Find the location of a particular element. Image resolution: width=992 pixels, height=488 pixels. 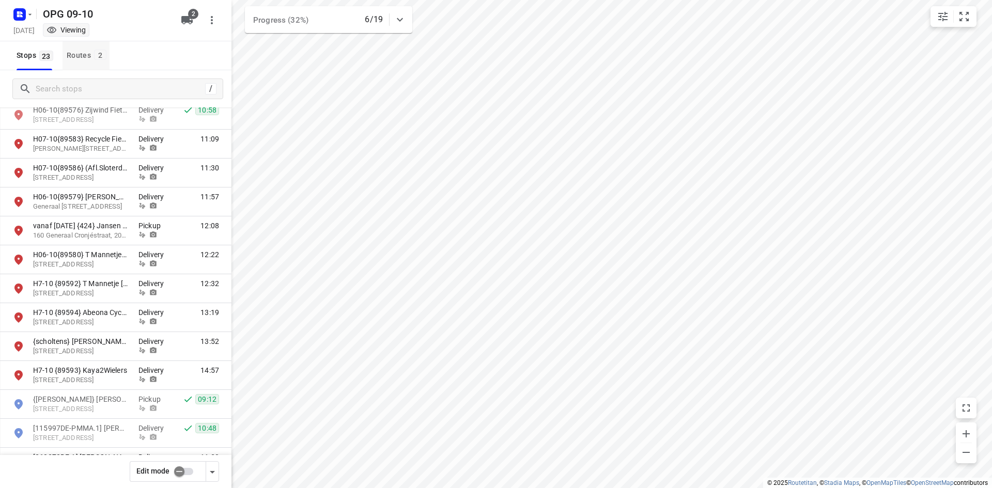

div: Progress (32%)6/19 is located at coordinates (329, 20).